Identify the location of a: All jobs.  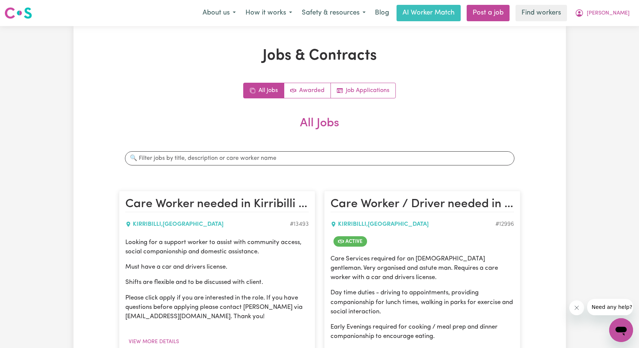
(264, 91).